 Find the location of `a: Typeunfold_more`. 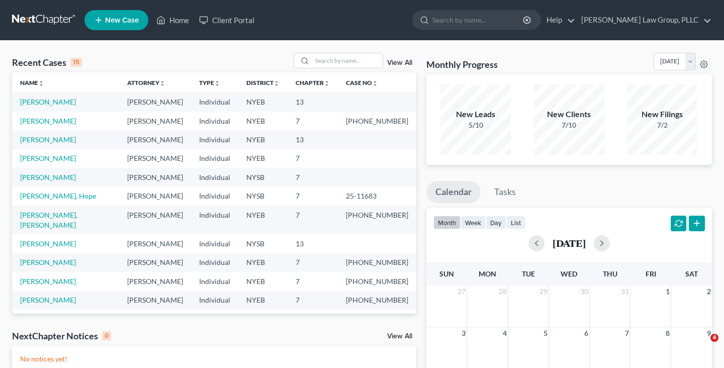

a: Typeunfold_more is located at coordinates (210, 82).